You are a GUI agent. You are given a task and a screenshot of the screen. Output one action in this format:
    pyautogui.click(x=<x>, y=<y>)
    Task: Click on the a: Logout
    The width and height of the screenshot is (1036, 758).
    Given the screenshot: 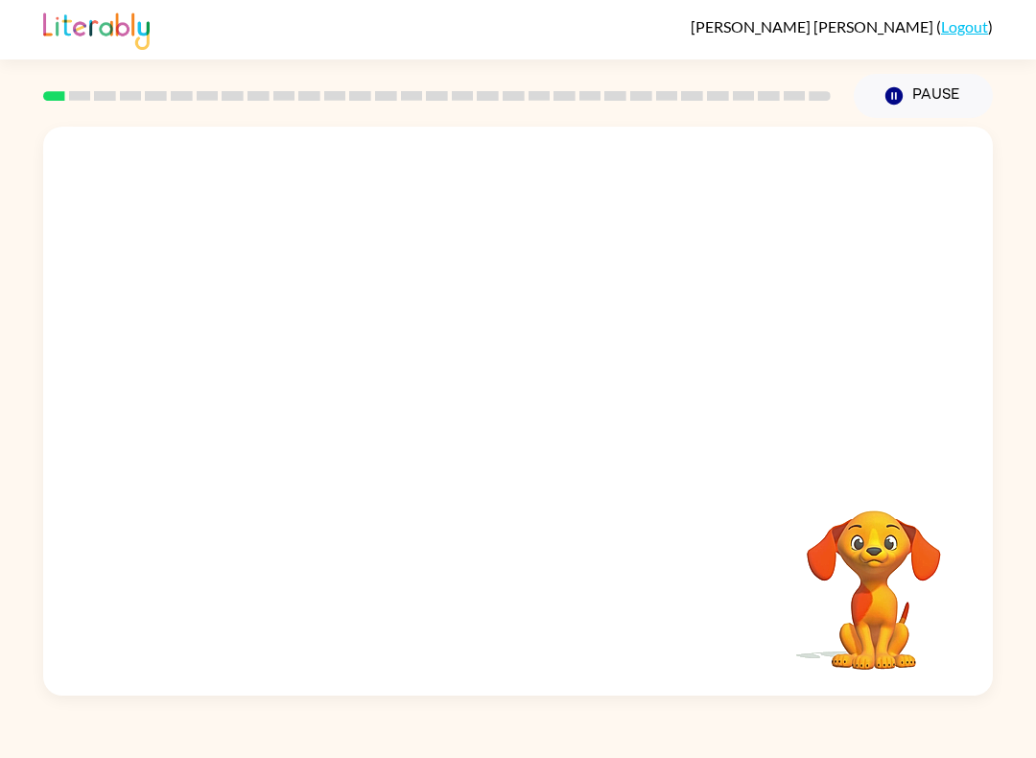 What is the action you would take?
    pyautogui.click(x=964, y=26)
    